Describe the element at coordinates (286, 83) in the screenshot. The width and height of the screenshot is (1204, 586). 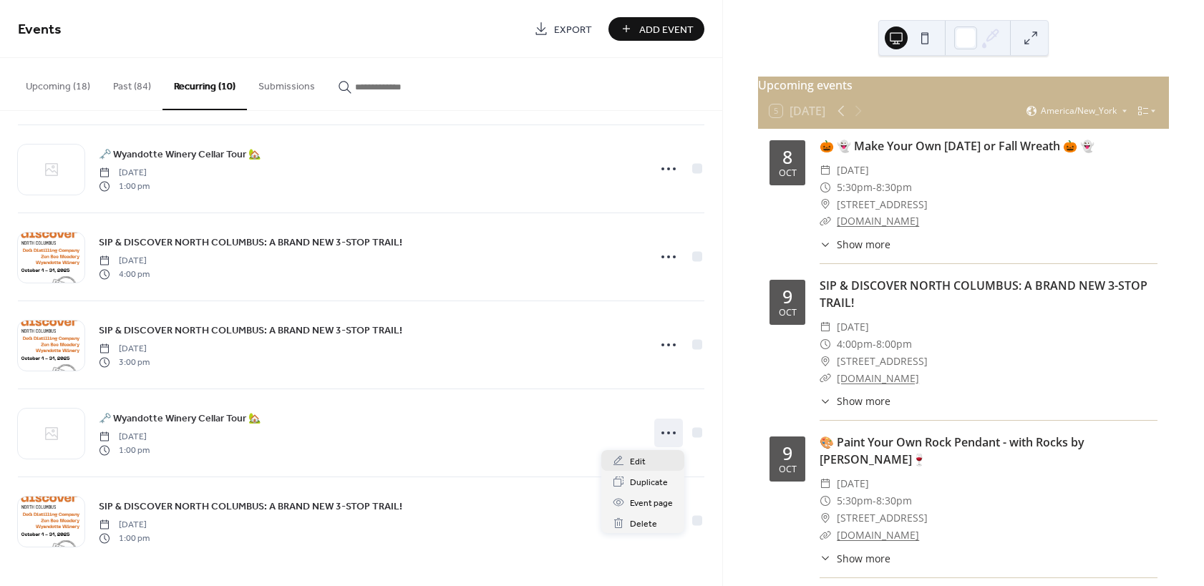
I see `button: Submissions` at that location.